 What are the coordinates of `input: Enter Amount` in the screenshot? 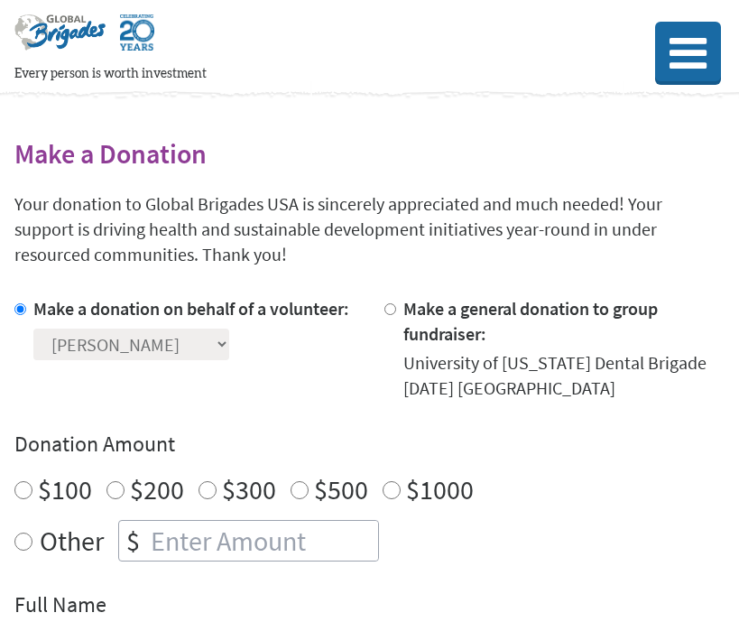 It's located at (263, 541).